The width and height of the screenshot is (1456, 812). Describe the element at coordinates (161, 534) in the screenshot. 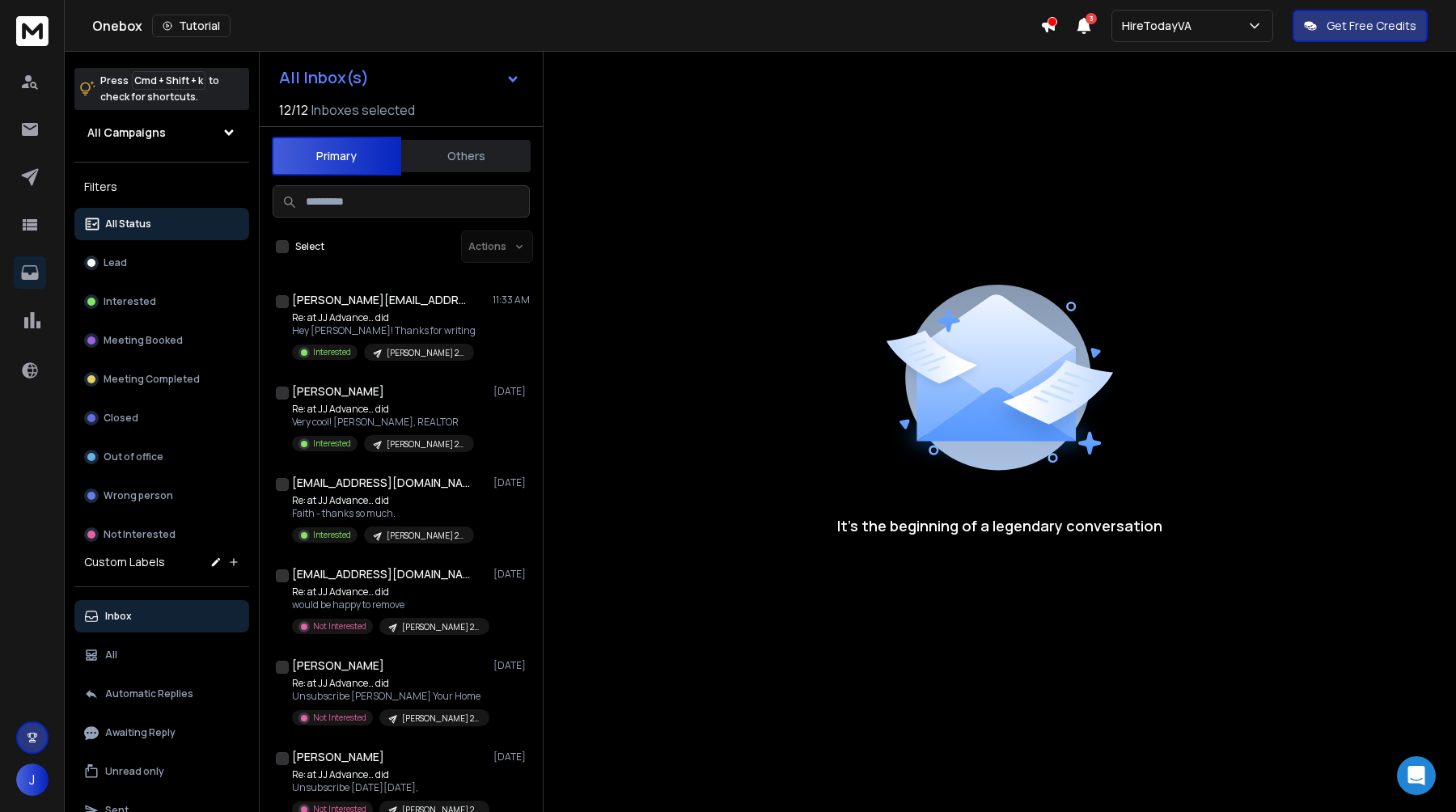

I see `button: Not Interested` at that location.